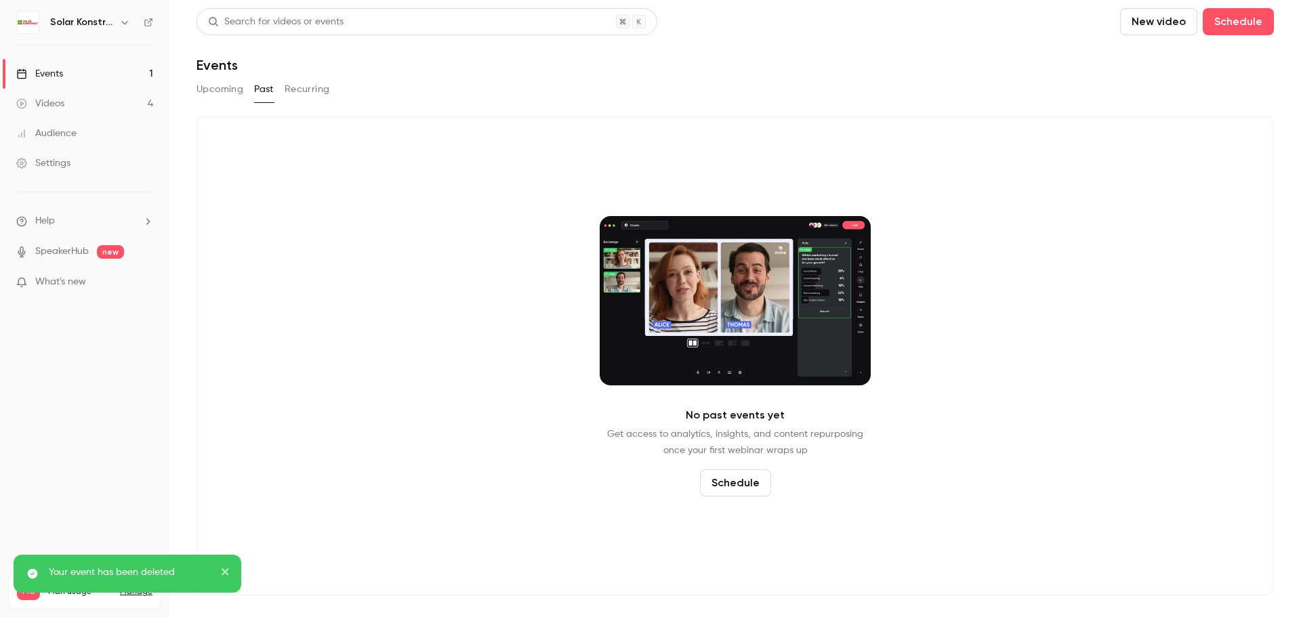 This screenshot has width=1301, height=617. Describe the element at coordinates (43, 163) in the screenshot. I see `div: Settings` at that location.